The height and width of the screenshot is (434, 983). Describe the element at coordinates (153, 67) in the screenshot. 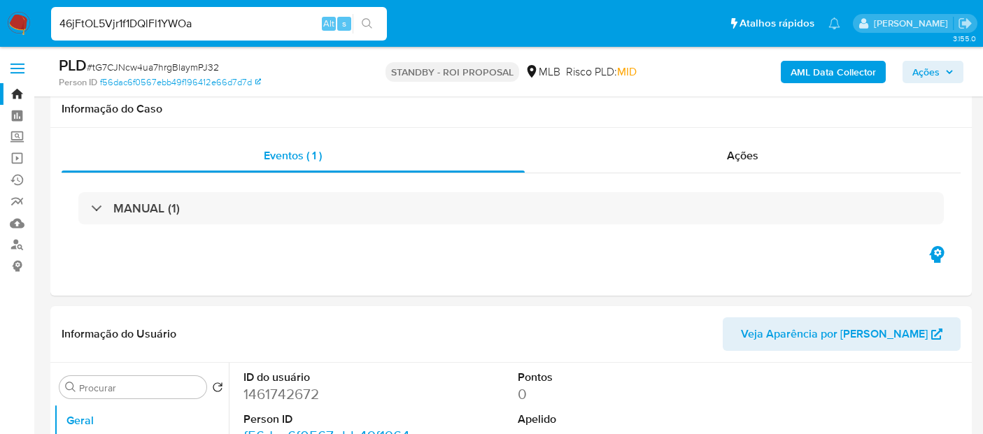

I see `span: # tG7CJNcw4ua7hrgBlaymPJ32` at that location.